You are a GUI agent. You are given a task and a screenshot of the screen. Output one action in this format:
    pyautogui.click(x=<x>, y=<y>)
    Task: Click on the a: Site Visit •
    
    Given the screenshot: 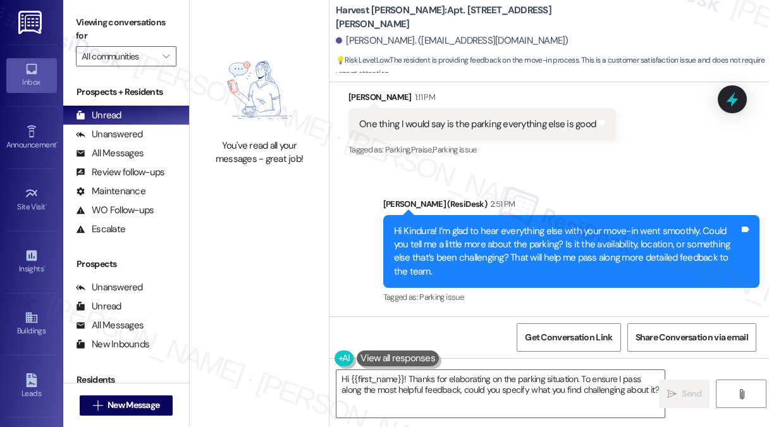 What is the action you would take?
    pyautogui.click(x=32, y=200)
    